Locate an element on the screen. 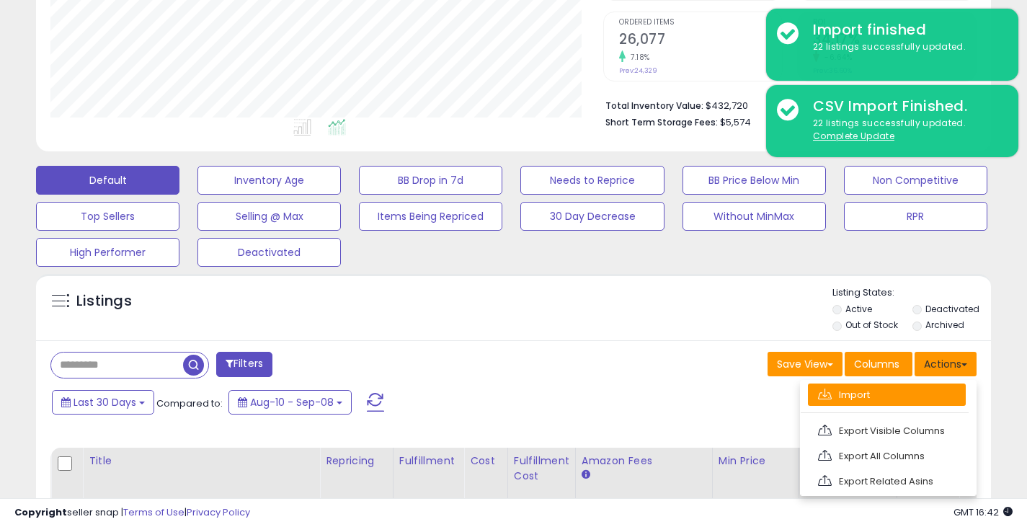 This screenshot has height=527, width=1027. h2: 26,077 is located at coordinates (701, 40).